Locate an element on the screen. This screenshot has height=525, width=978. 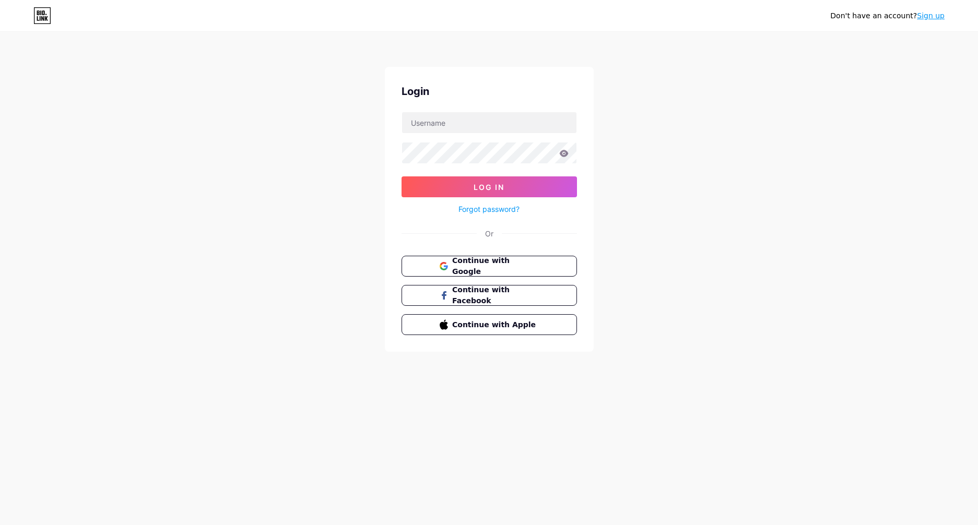
button: Continue with Google is located at coordinates (489, 266).